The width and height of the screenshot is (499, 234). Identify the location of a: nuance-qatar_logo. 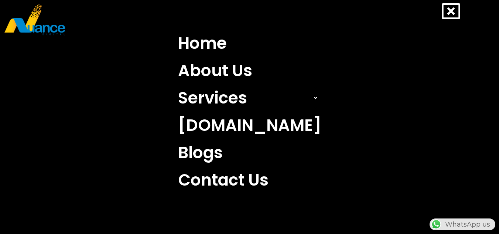
(125, 20).